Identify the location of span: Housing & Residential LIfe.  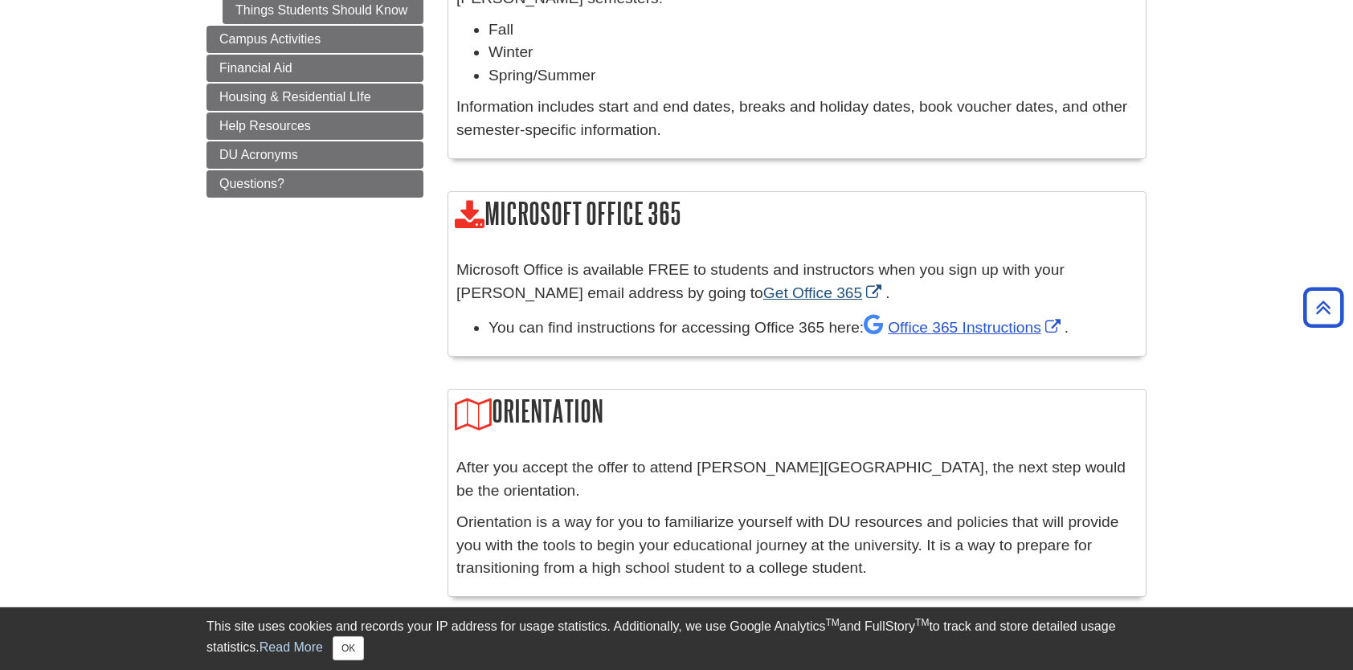
(295, 96).